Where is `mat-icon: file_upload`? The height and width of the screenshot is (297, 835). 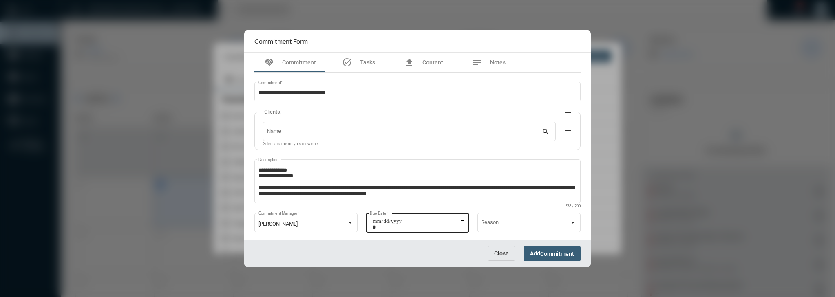 mat-icon: file_upload is located at coordinates (409, 62).